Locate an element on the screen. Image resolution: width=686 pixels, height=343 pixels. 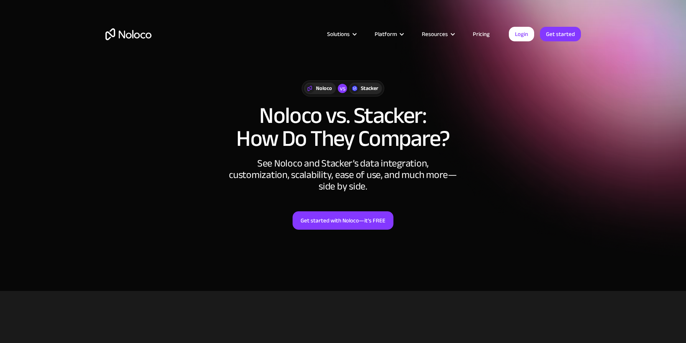
a: home is located at coordinates (128, 34).